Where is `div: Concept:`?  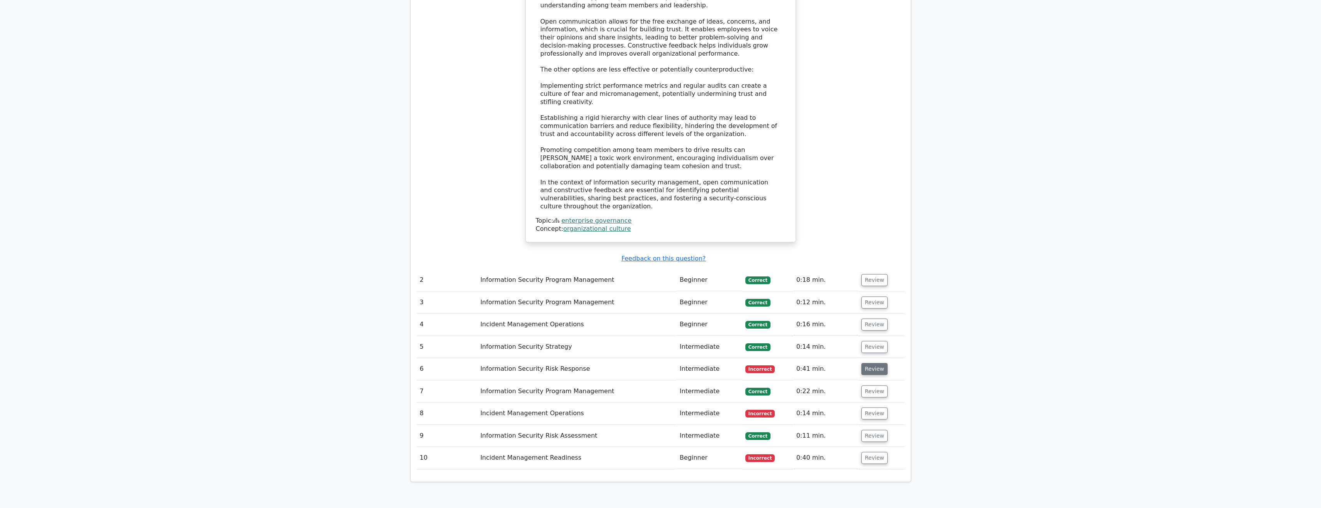 div: Concept: is located at coordinates (661, 229).